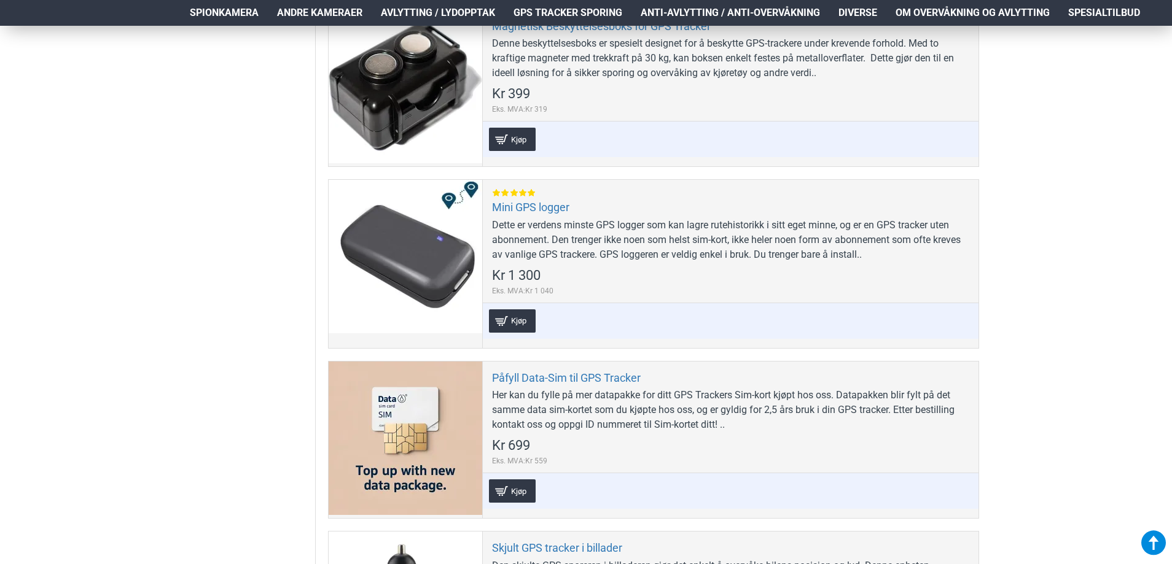 This screenshot has width=1172, height=564. What do you see at coordinates (531, 207) in the screenshot?
I see `a: Mini GPS logger` at bounding box center [531, 207].